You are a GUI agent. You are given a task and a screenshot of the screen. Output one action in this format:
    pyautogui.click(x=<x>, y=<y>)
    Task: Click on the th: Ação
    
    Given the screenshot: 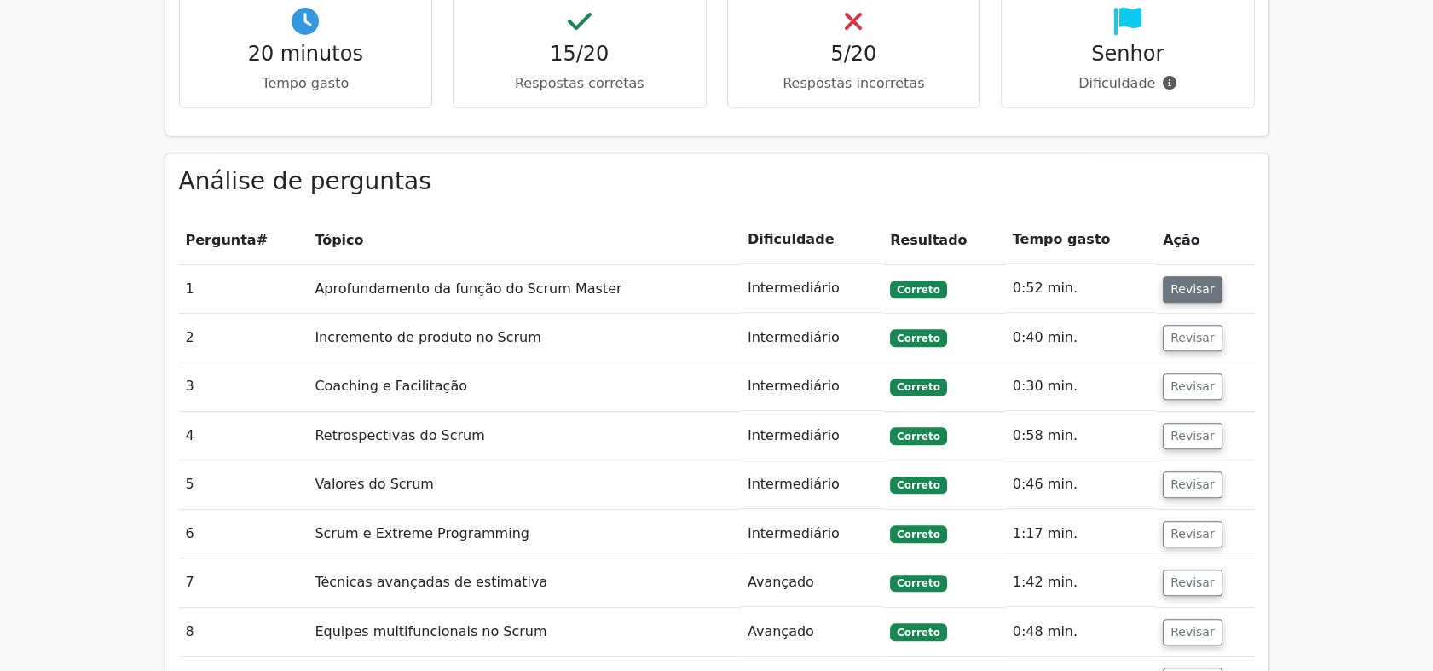 What is the action you would take?
    pyautogui.click(x=1205, y=240)
    